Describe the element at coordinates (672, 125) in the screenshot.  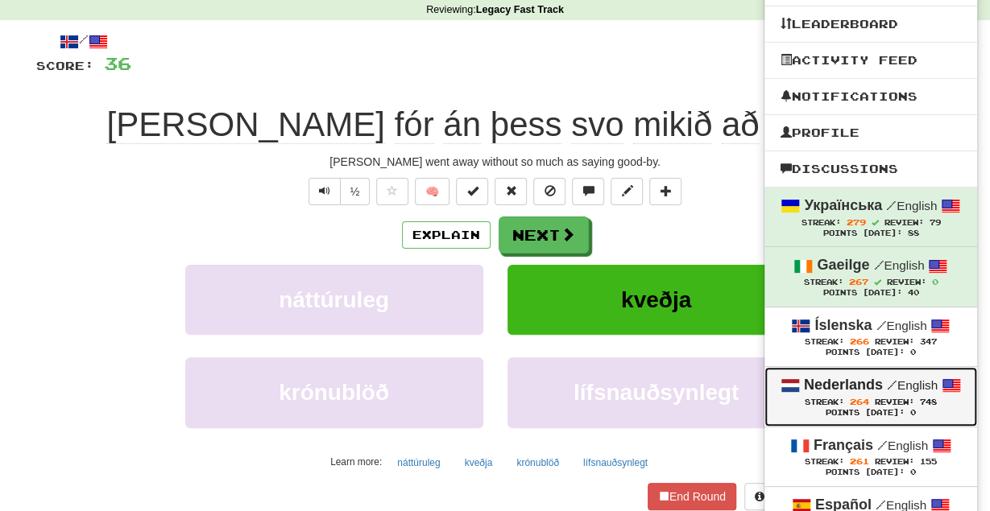
I see `span: mikið` at that location.